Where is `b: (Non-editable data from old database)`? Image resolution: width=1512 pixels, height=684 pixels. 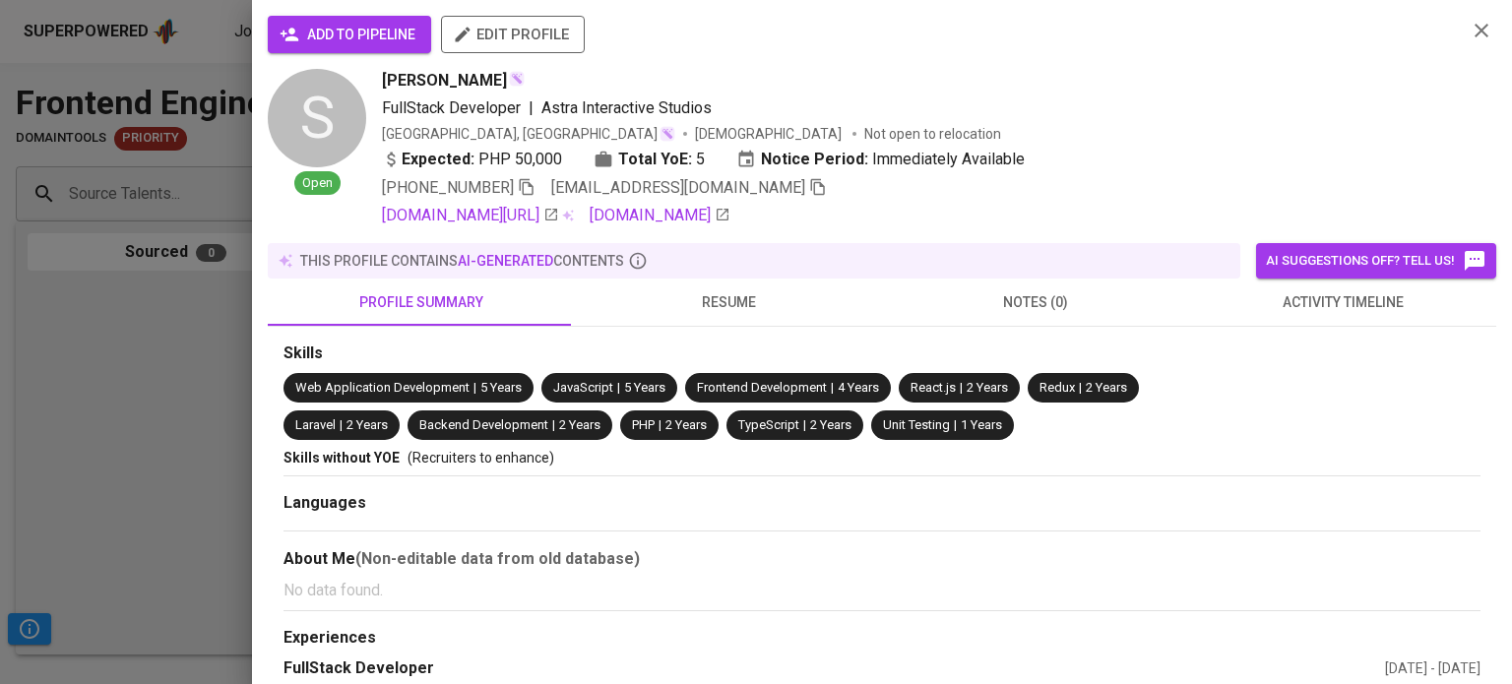 b: (Non-editable data from old database) is located at coordinates (497, 558).